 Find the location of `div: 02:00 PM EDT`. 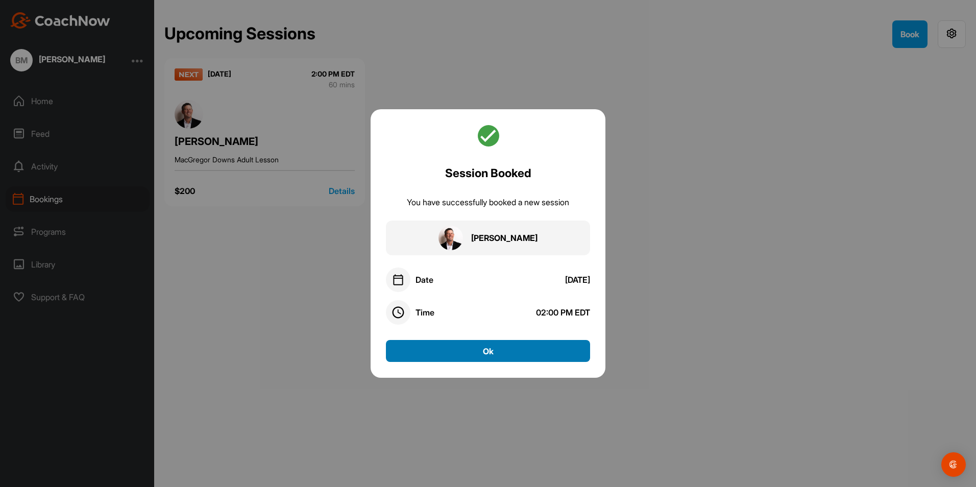

div: 02:00 PM EDT is located at coordinates (563, 312).